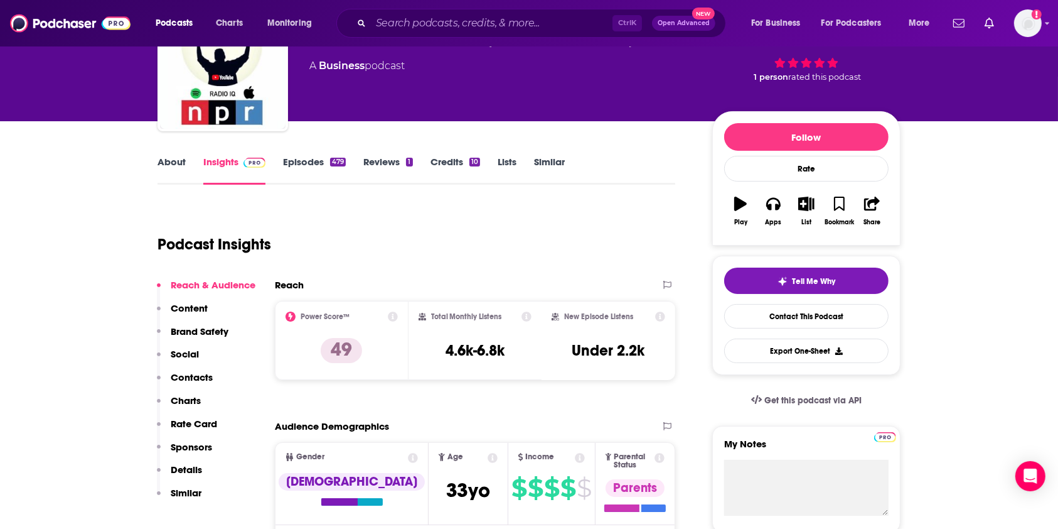  What do you see at coordinates (774, 222) in the screenshot?
I see `div: Apps` at bounding box center [774, 222].